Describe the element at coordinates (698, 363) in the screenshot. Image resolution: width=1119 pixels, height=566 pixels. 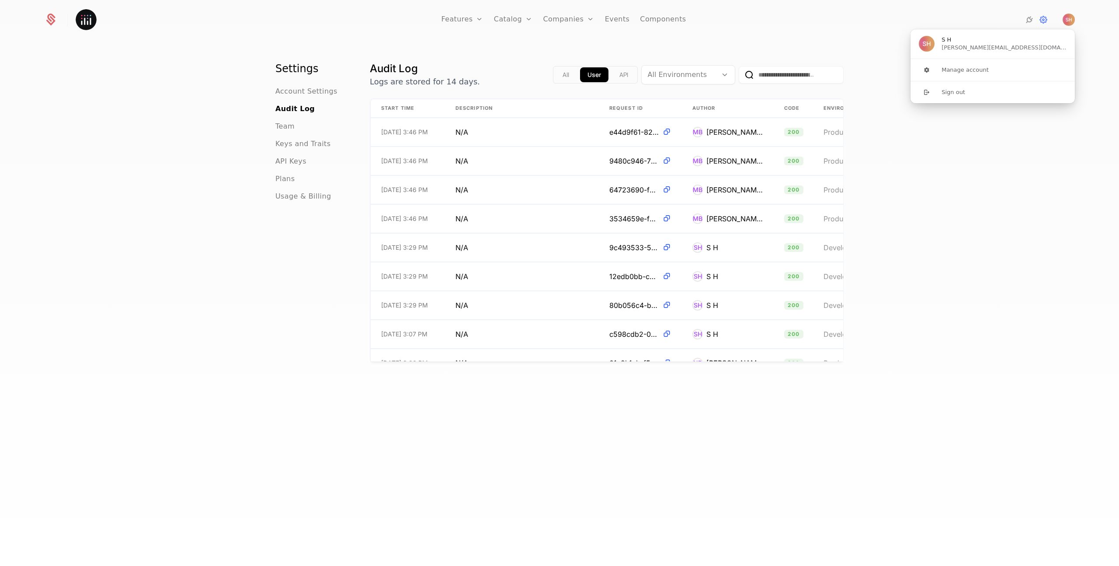
I see `div: ND` at that location.